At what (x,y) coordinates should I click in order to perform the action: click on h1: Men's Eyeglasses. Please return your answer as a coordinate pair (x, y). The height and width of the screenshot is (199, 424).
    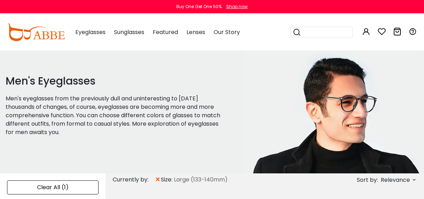
    Looking at the image, I should click on (116, 81).